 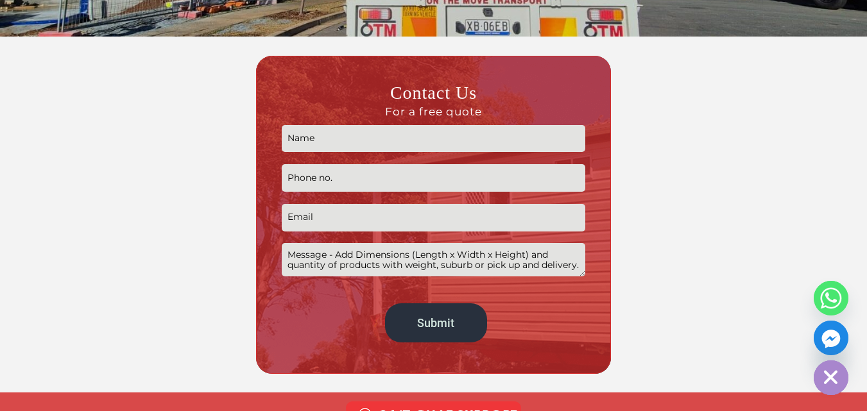 I want to click on input: Name, so click(x=433, y=139).